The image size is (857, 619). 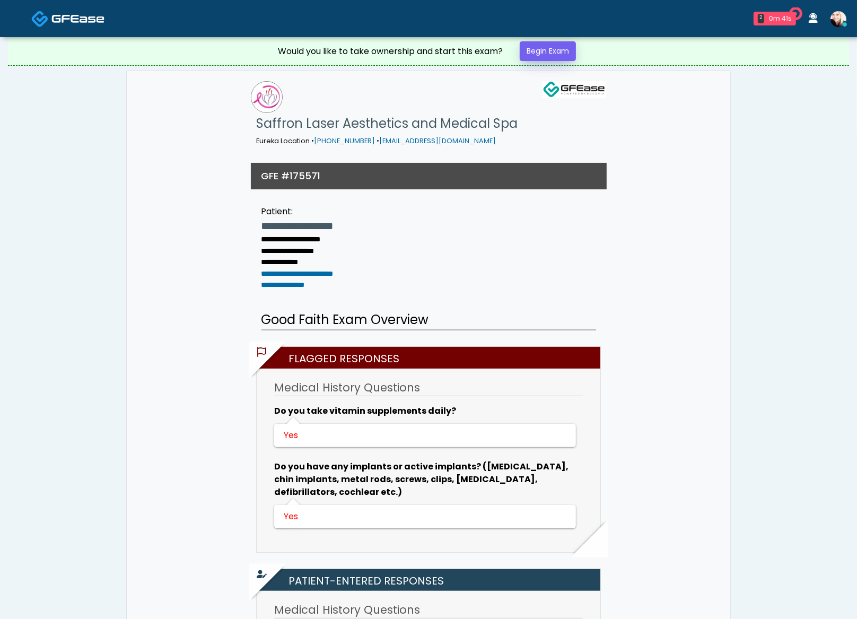 What do you see at coordinates (429, 320) in the screenshot?
I see `h2: Good Faith Exam Overview` at bounding box center [429, 320].